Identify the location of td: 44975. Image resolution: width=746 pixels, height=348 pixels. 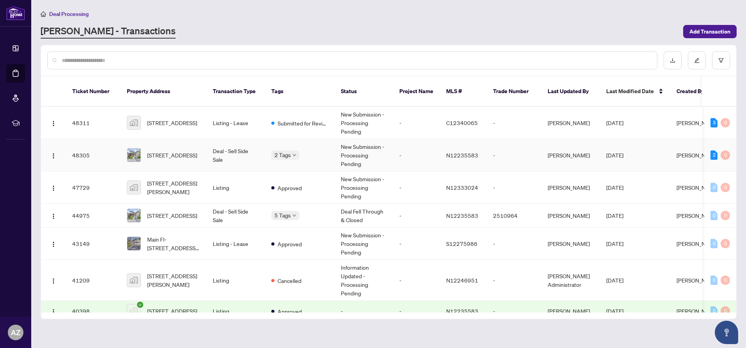
(93, 216).